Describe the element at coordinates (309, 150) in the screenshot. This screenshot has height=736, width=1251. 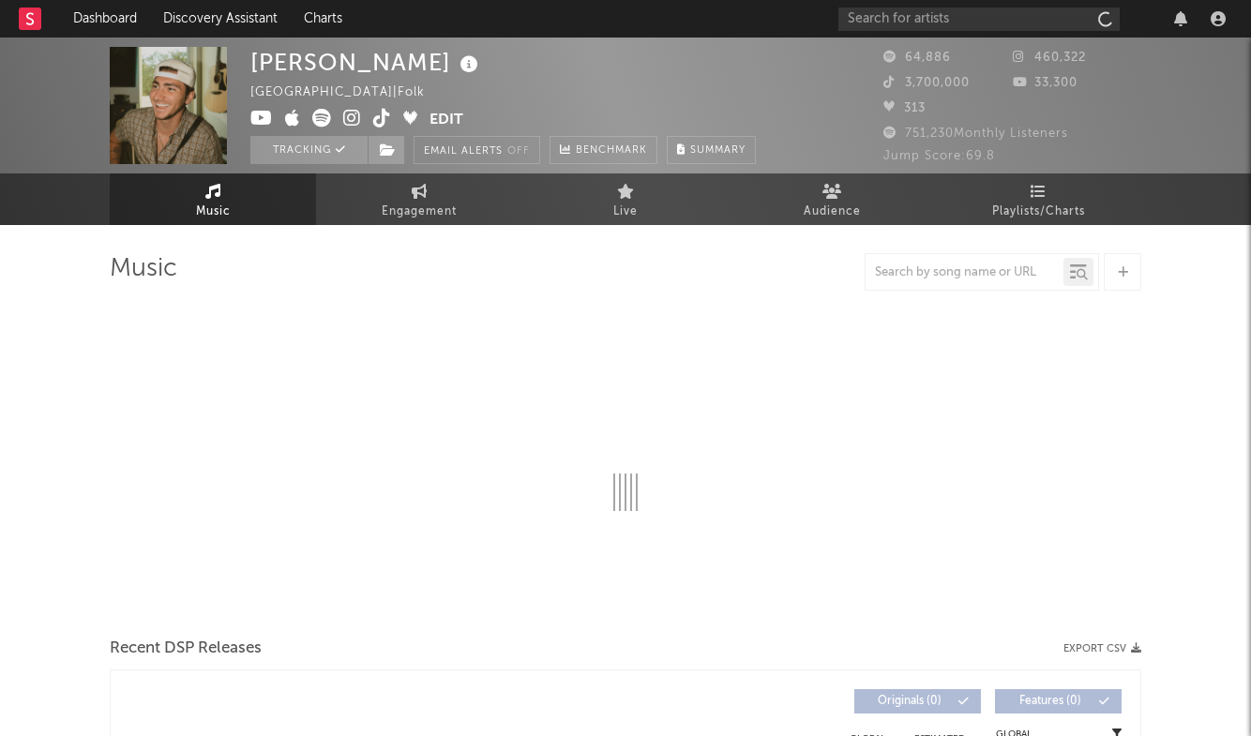
I see `button: Tracking` at that location.